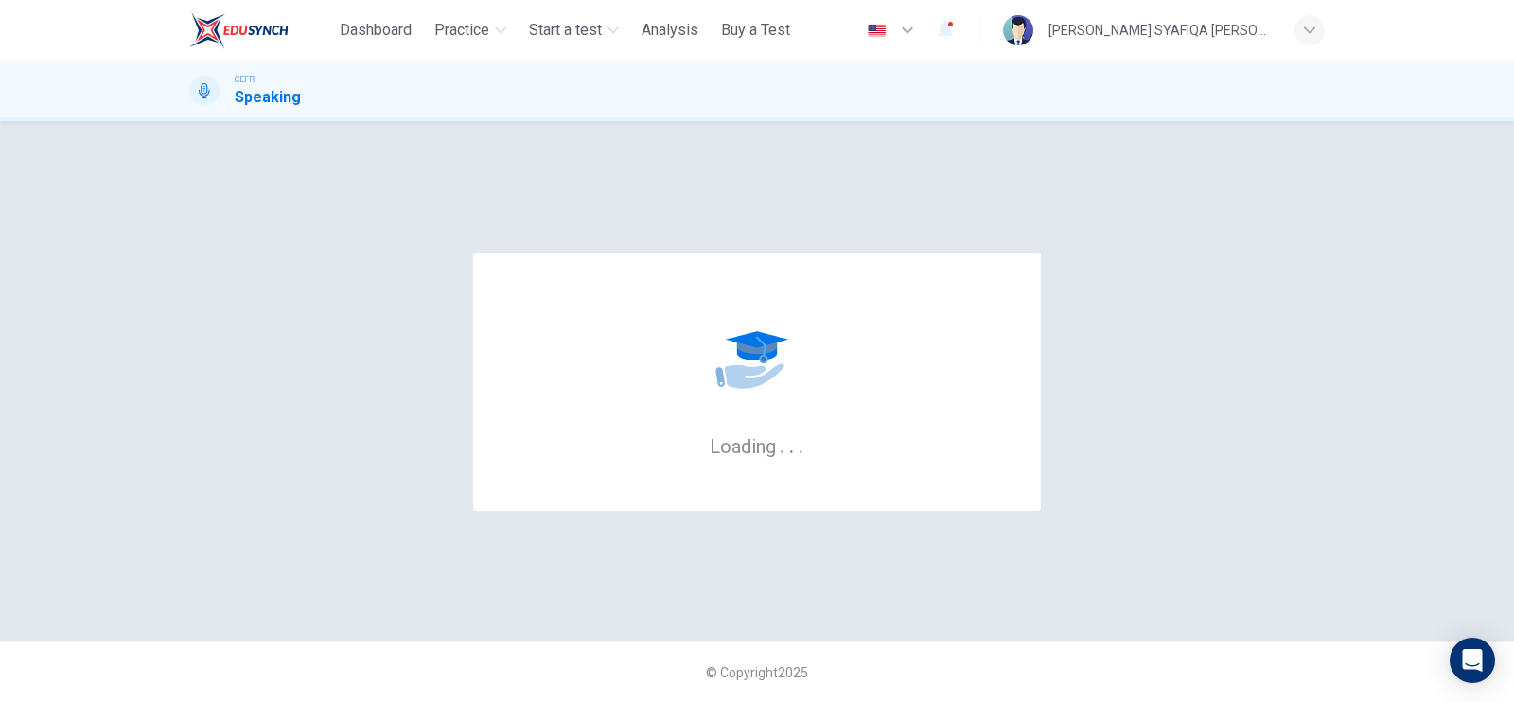 The height and width of the screenshot is (702, 1514). I want to click on img: en, so click(876, 30).